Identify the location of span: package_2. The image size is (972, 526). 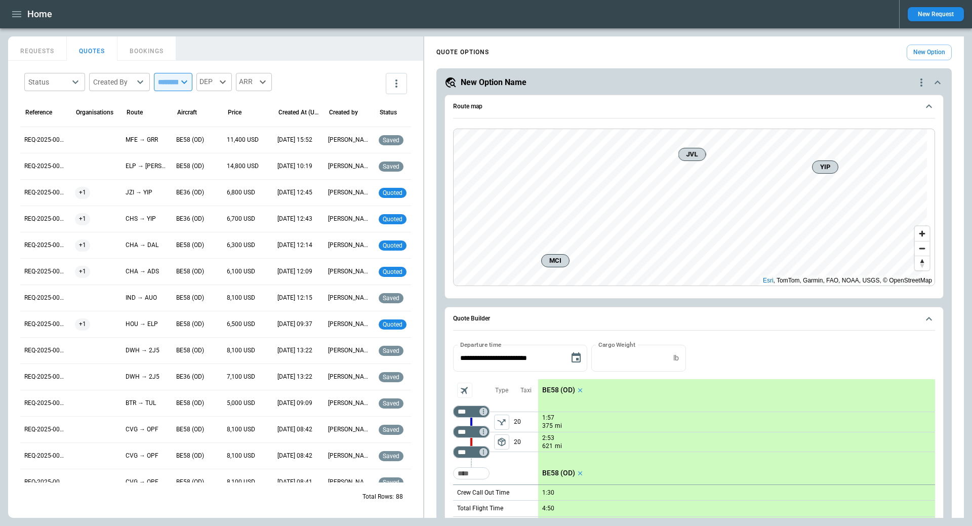
(502, 442).